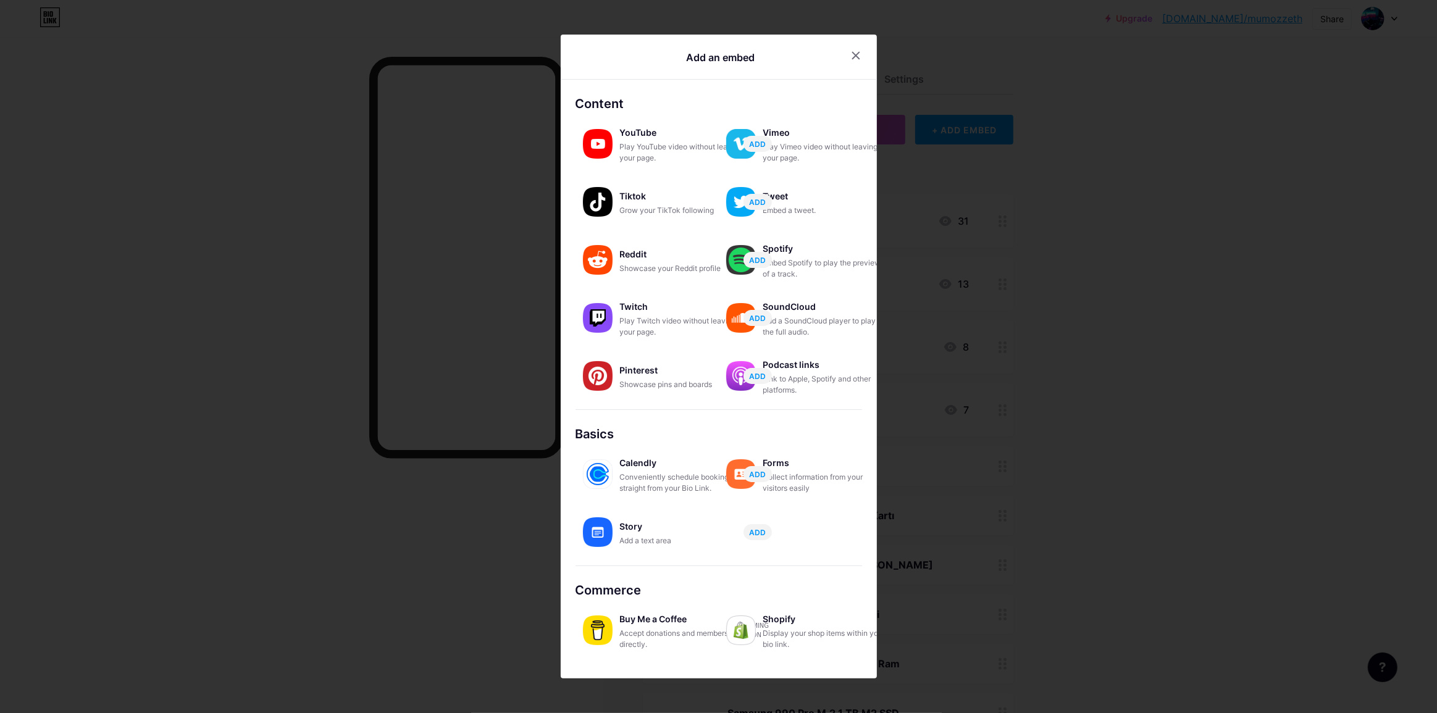  What do you see at coordinates (825, 483) in the screenshot?
I see `div: Collect information from your visitors easily` at bounding box center [825, 483].